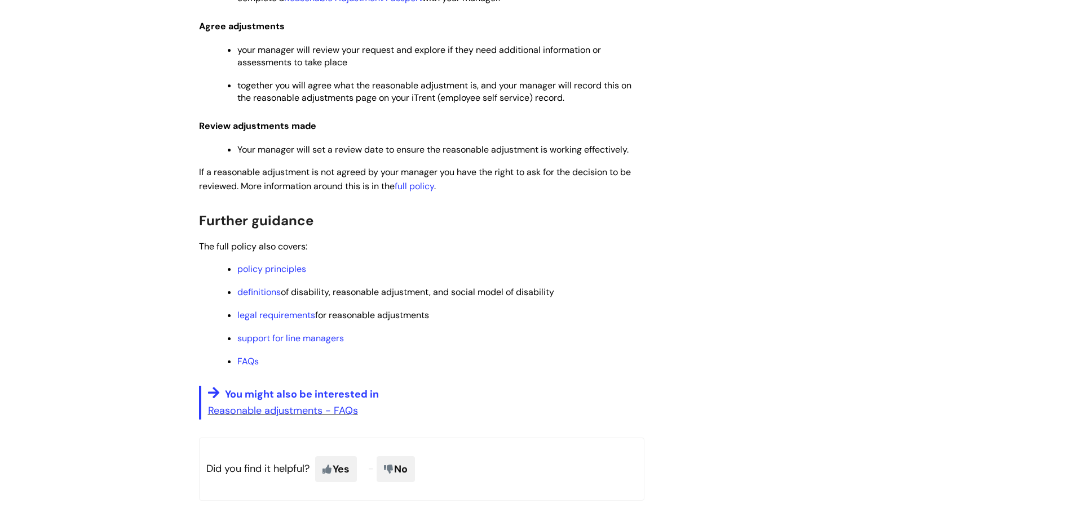 The width and height of the screenshot is (1074, 513). Describe the element at coordinates (290, 338) in the screenshot. I see `a: support for line managers` at that location.